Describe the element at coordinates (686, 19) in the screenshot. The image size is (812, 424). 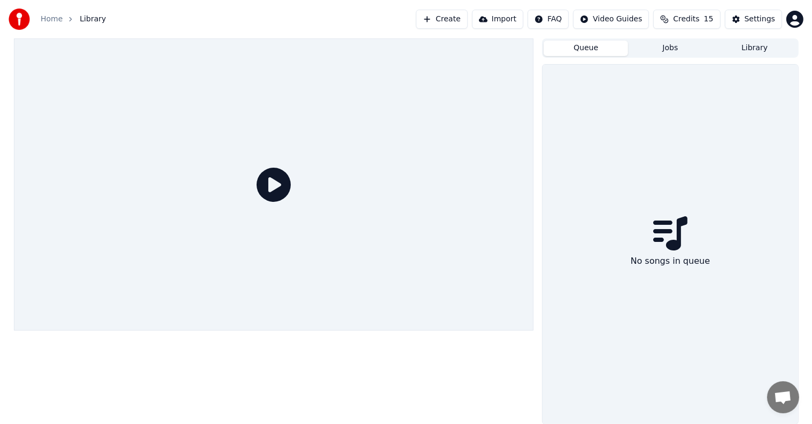
I see `span: Credits` at that location.